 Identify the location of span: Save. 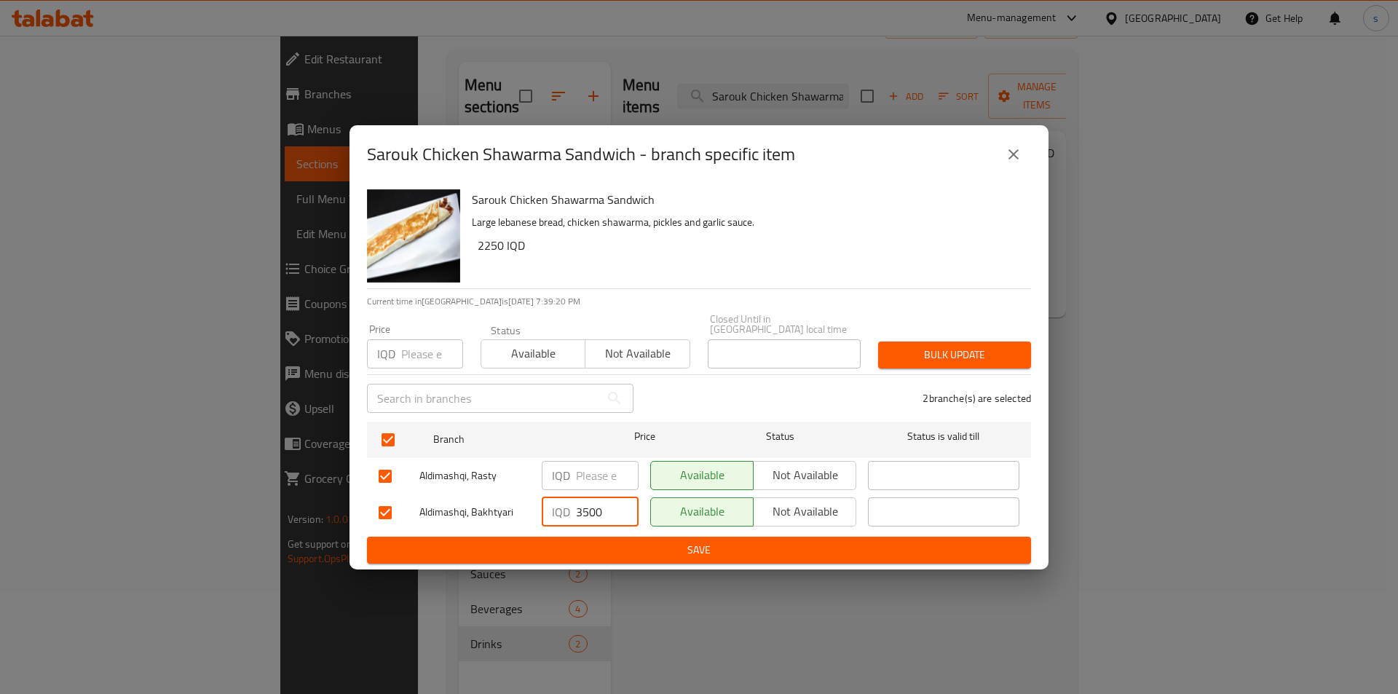
(699, 550).